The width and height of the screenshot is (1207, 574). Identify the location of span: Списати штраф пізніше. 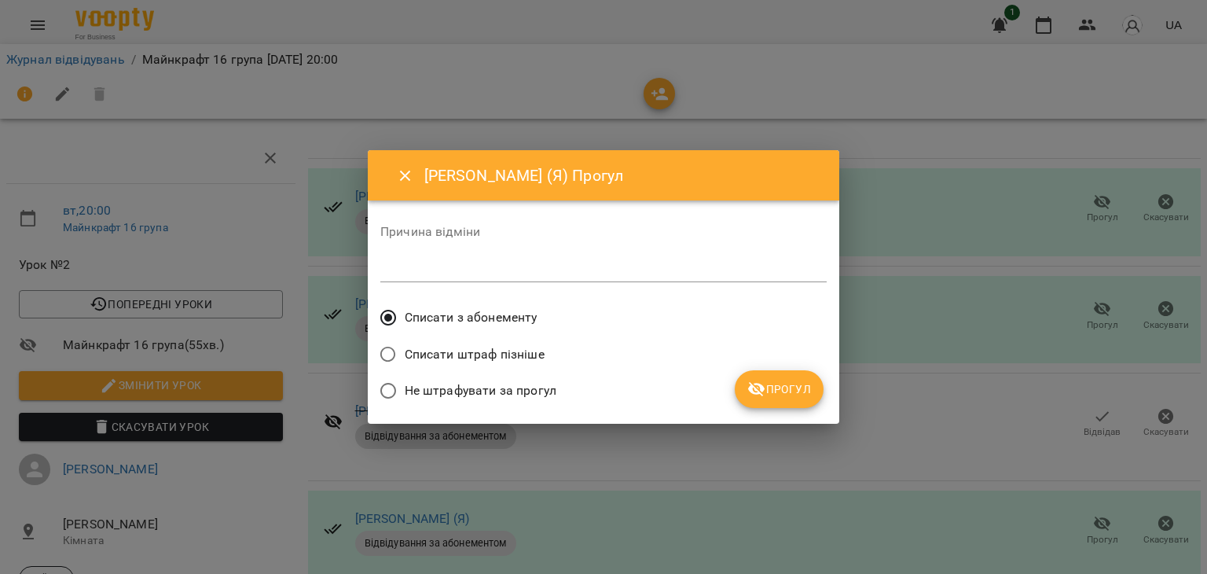
(475, 354).